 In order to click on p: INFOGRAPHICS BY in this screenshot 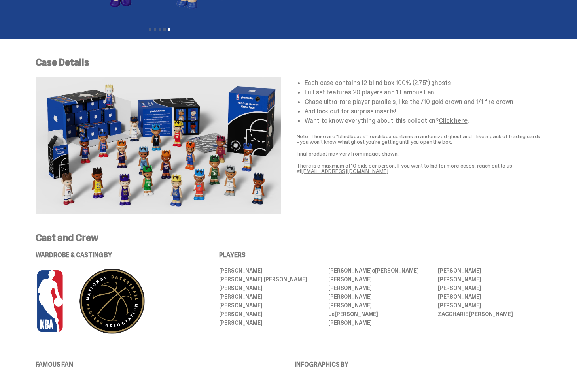, I will do `click(418, 365)`.